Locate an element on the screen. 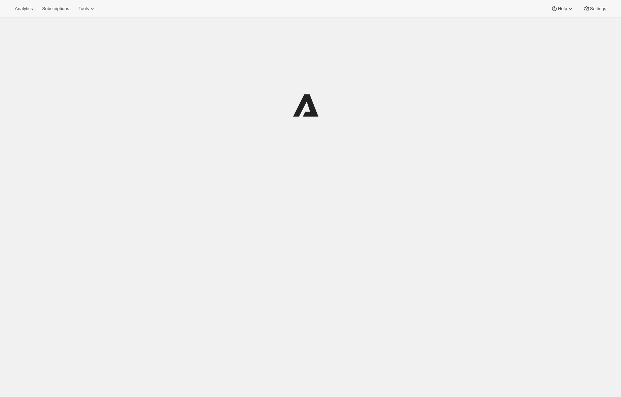 The height and width of the screenshot is (397, 621). span: Help is located at coordinates (562, 9).